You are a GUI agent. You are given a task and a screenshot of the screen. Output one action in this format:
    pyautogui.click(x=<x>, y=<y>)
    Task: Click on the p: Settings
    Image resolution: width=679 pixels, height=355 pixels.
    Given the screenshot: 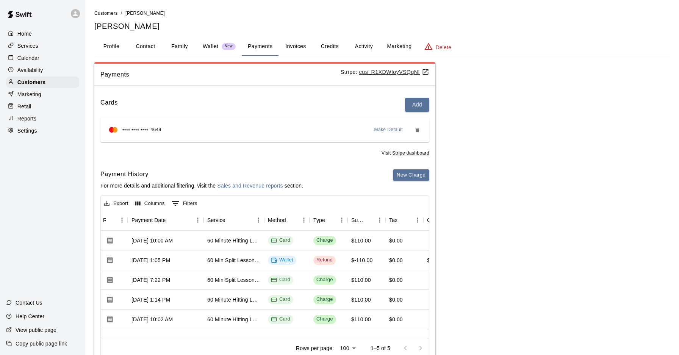 What is the action you would take?
    pyautogui.click(x=27, y=131)
    